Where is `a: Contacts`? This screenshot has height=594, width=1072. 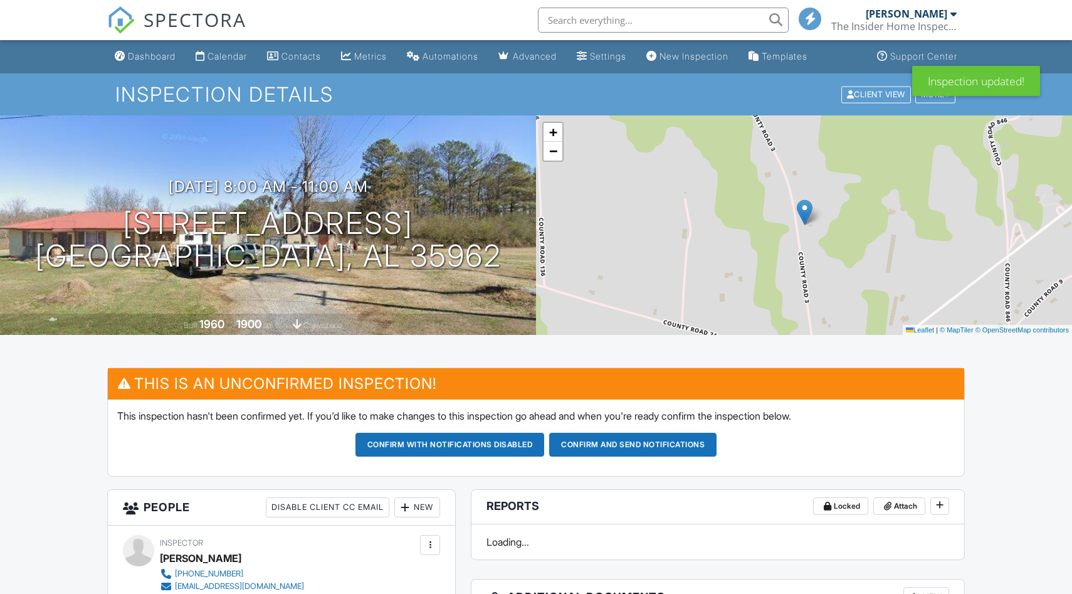
a: Contacts is located at coordinates (294, 56).